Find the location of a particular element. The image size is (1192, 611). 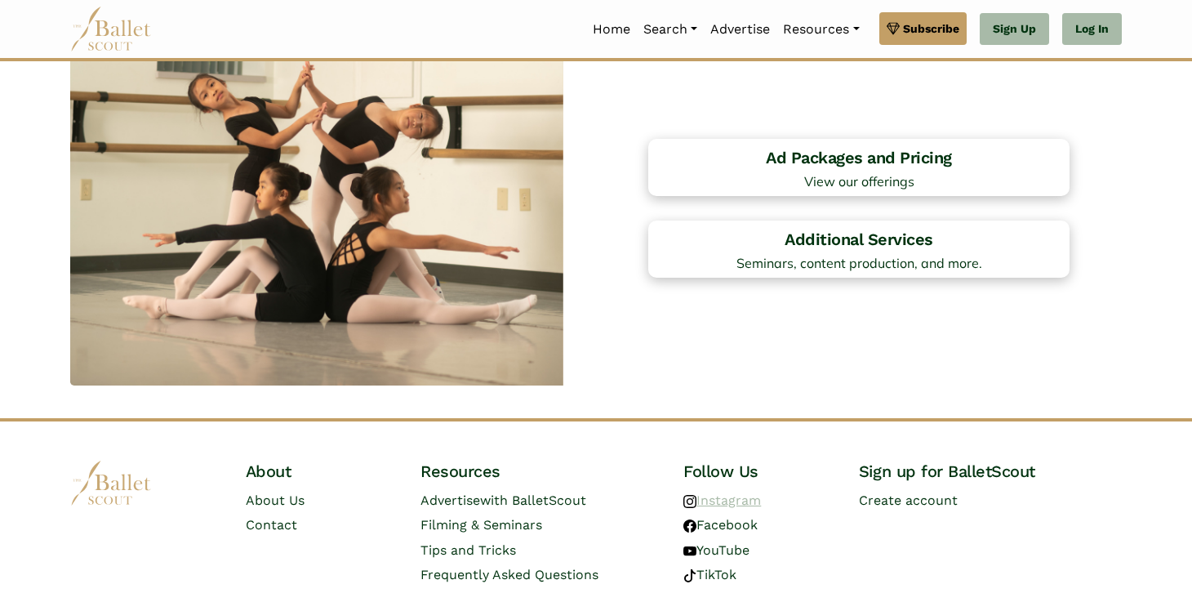

a: About Us is located at coordinates (275, 500).